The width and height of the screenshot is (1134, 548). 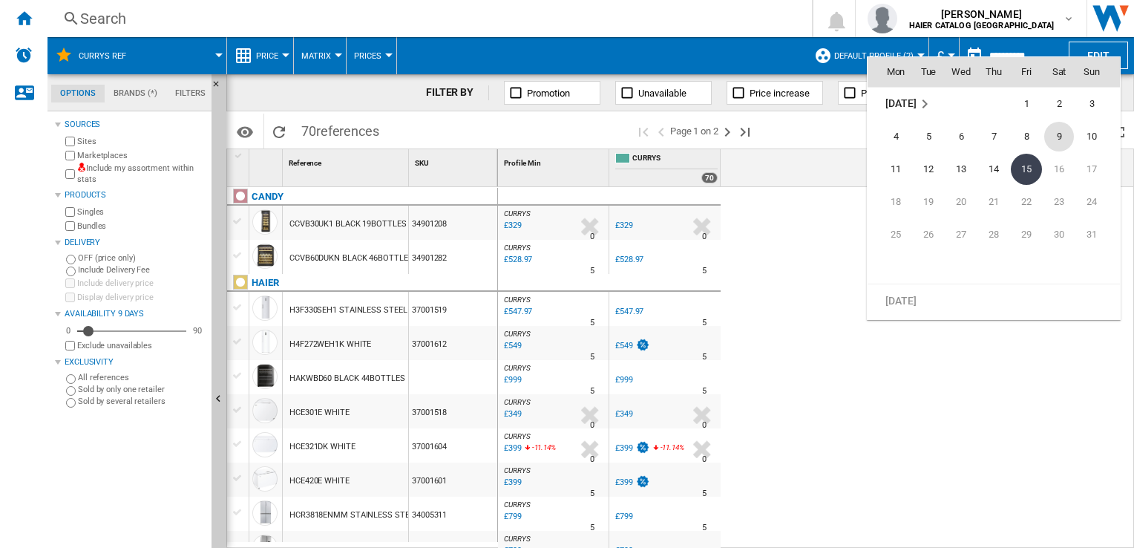 I want to click on td: Thursday August 7 2025, so click(x=994, y=137).